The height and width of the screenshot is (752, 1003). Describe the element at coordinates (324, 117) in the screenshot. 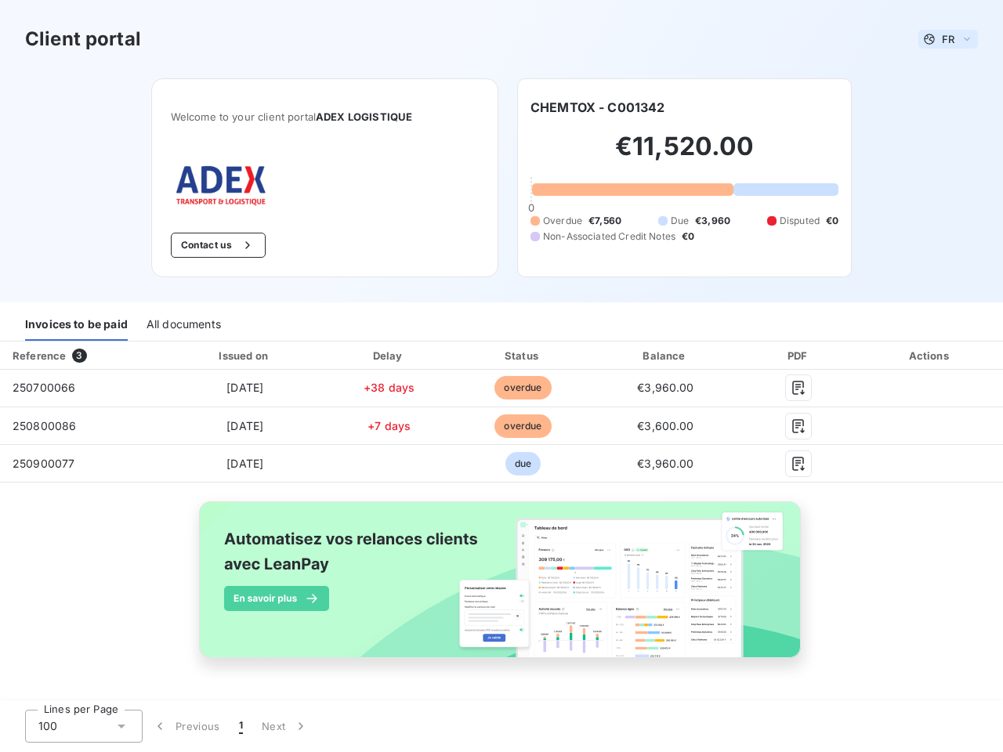

I see `span: Welcome to your client portal` at that location.